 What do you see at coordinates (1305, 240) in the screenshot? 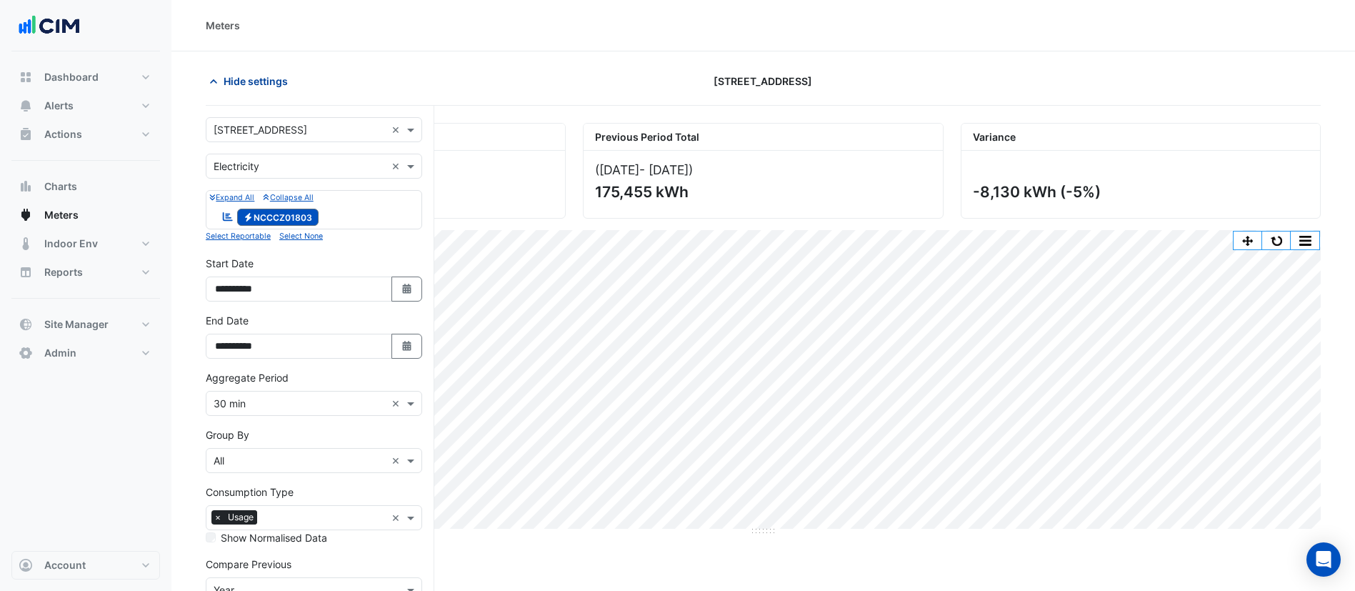
I see `button: More Options` at bounding box center [1305, 240].